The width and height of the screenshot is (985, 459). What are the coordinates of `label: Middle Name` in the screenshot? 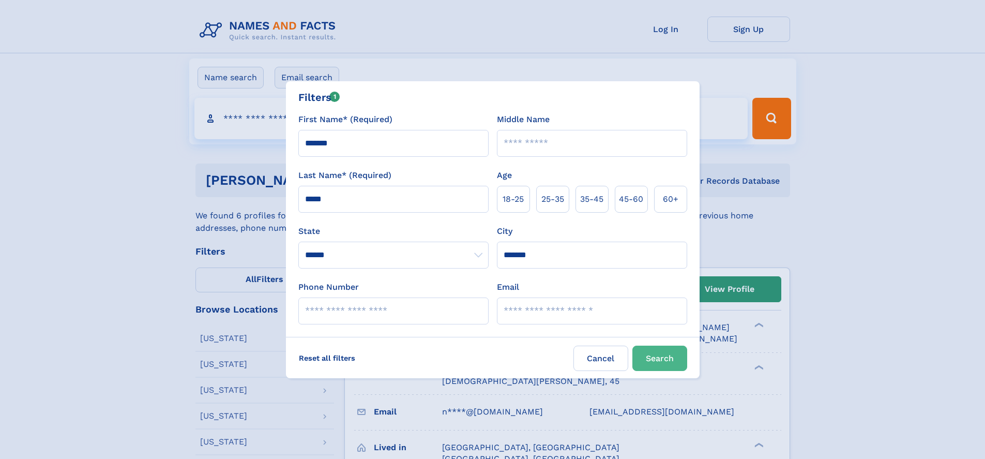 It's located at (523, 119).